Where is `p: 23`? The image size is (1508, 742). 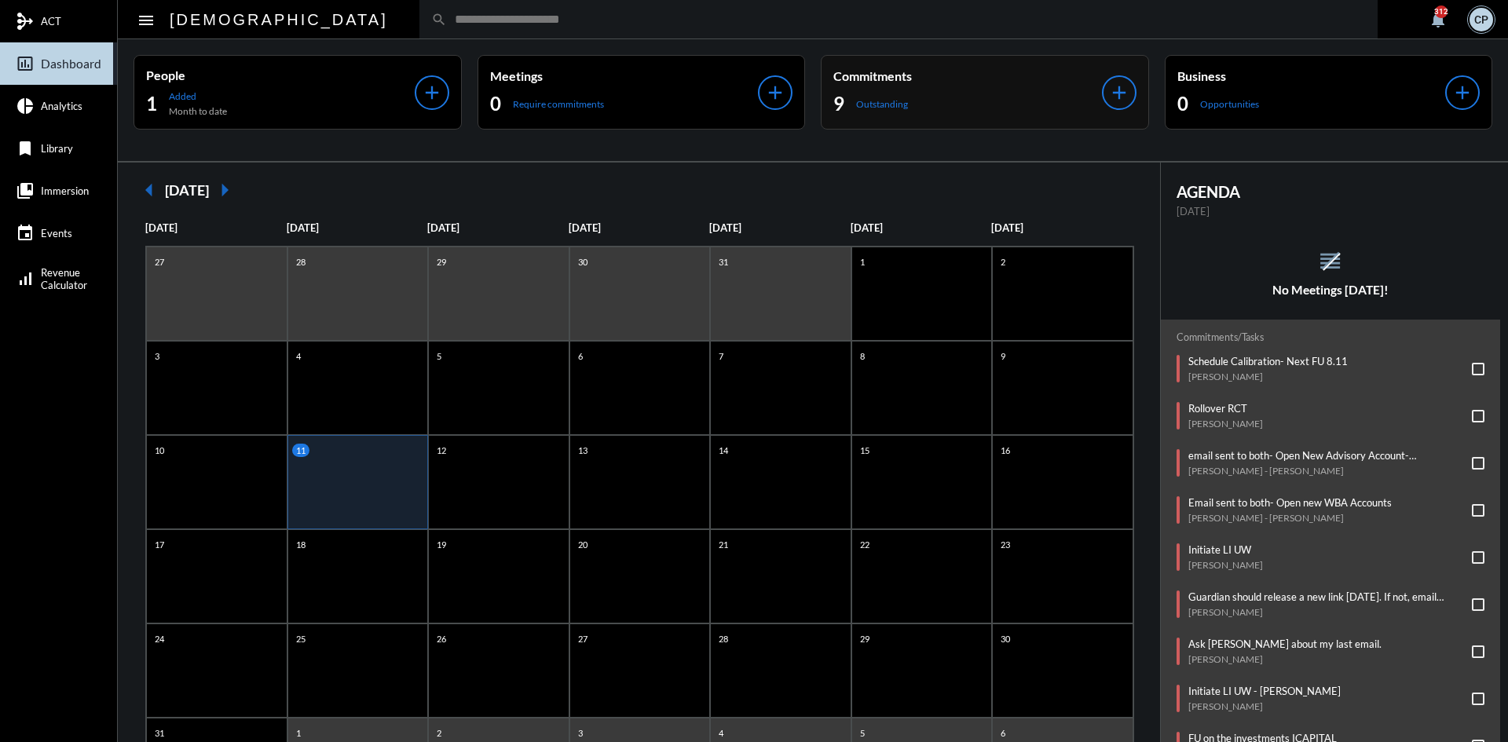
p: 23 is located at coordinates (1006, 544).